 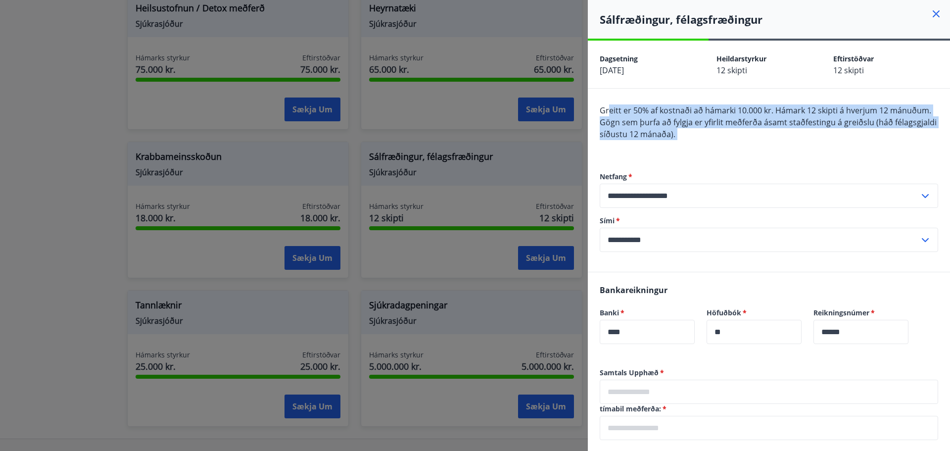 I want to click on span: Gögn sem þurfa að fylgja er yfirlit meðferða ásamt staðfestingu á greiðslu (háð félagsgjaldi síðu..., so click(x=768, y=128).